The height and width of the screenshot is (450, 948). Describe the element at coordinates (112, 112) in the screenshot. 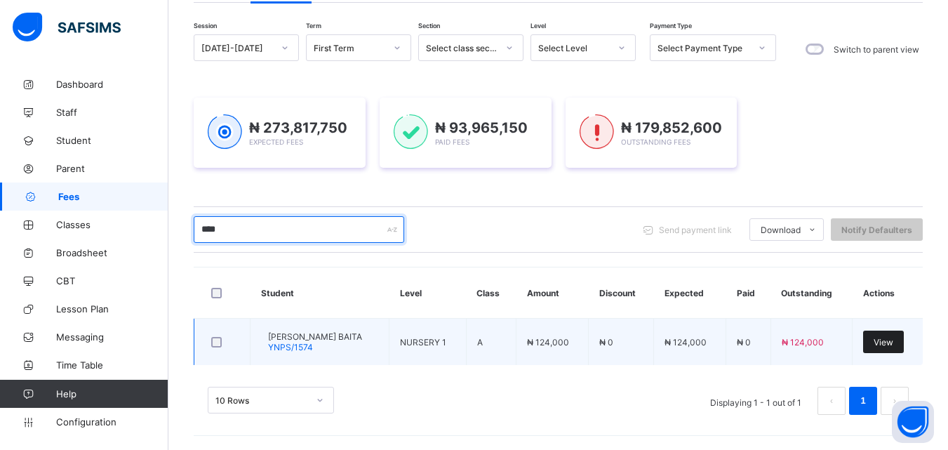

I see `span: Staff` at that location.